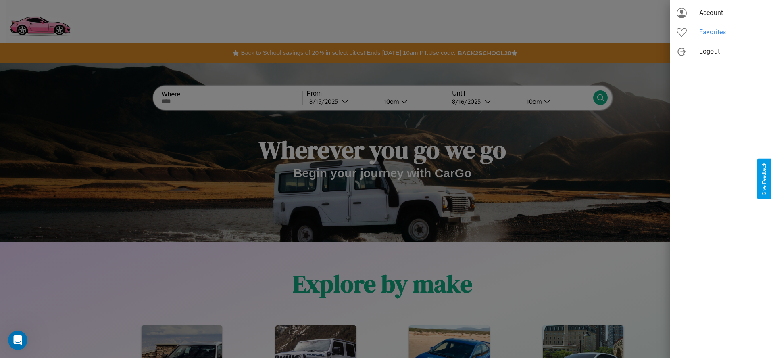 This screenshot has height=358, width=771. Describe the element at coordinates (764, 179) in the screenshot. I see `div: Give Feedback` at that location.